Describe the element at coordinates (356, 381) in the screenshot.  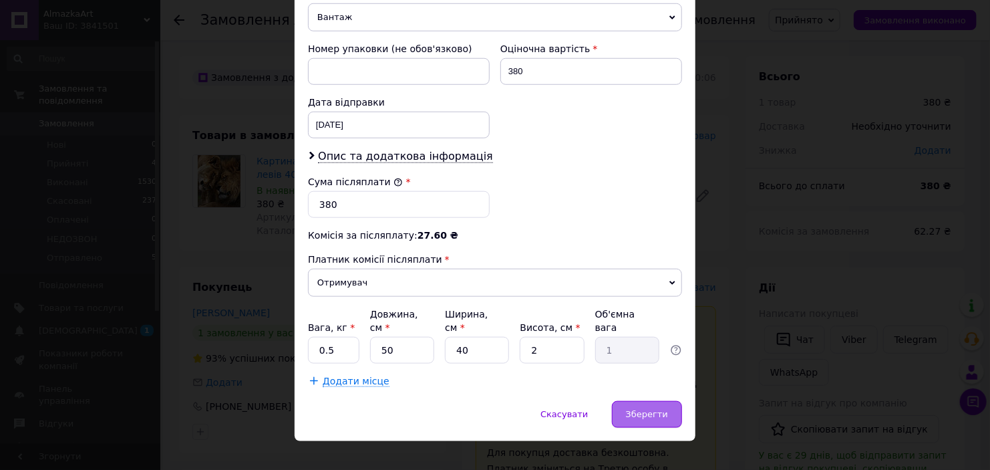
I see `span: Додати місце` at that location.